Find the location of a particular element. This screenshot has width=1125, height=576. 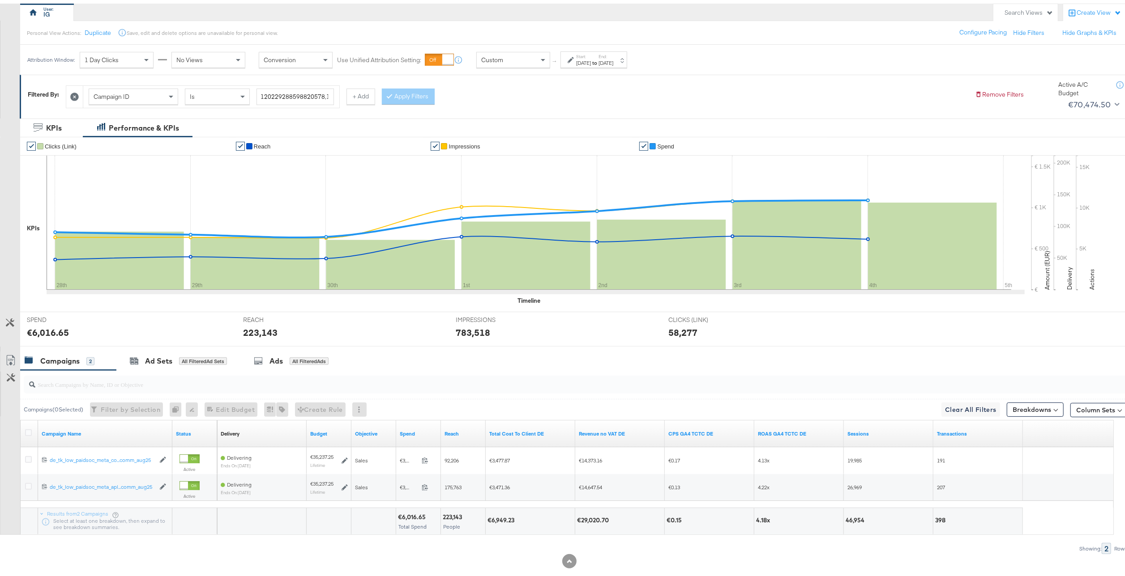

div: 223,143 is located at coordinates (453, 514).